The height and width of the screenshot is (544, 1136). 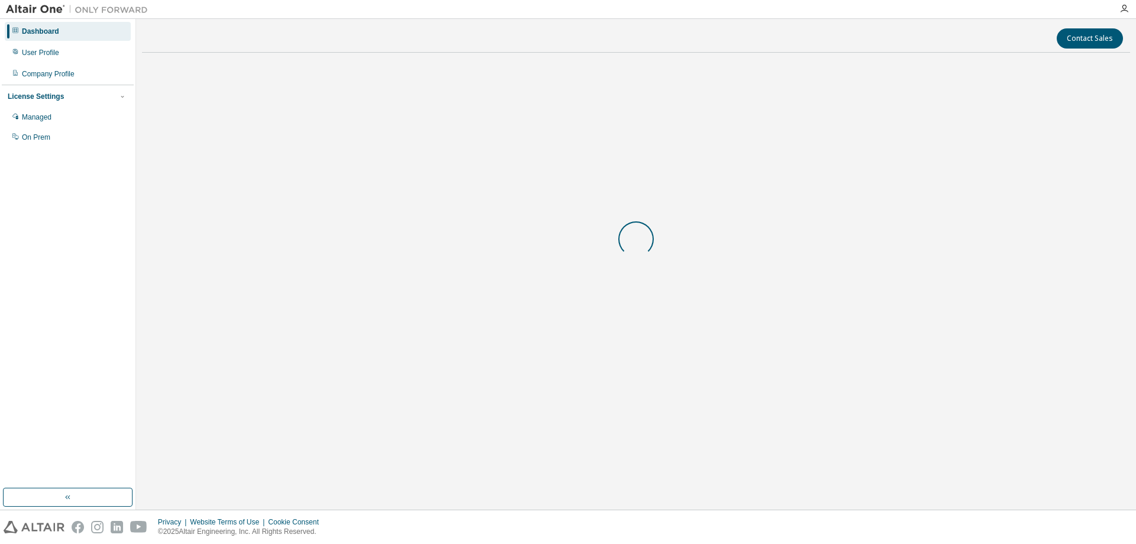 What do you see at coordinates (34, 527) in the screenshot?
I see `img: altair_logo.svg` at bounding box center [34, 527].